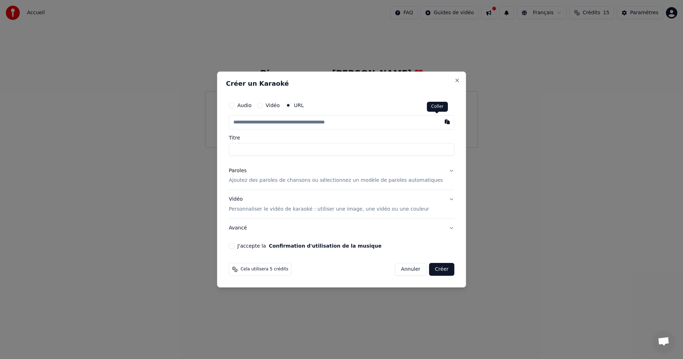  I want to click on h2: Créer un Karaoké, so click(342, 84).